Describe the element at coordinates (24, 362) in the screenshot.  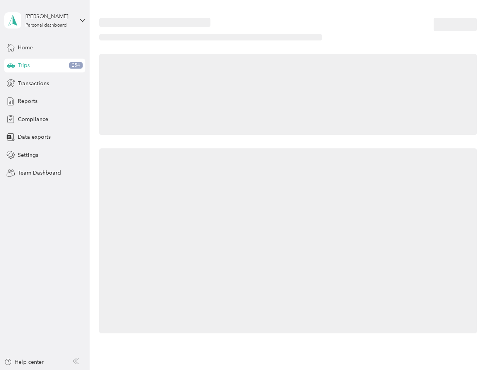
I see `button: Help center` at that location.